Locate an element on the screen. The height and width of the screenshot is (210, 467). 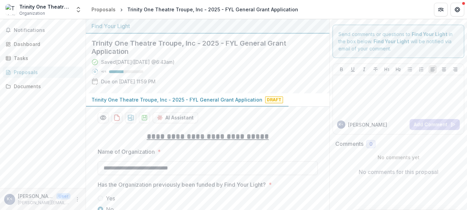
button: Heading 1 is located at coordinates (387, 69).